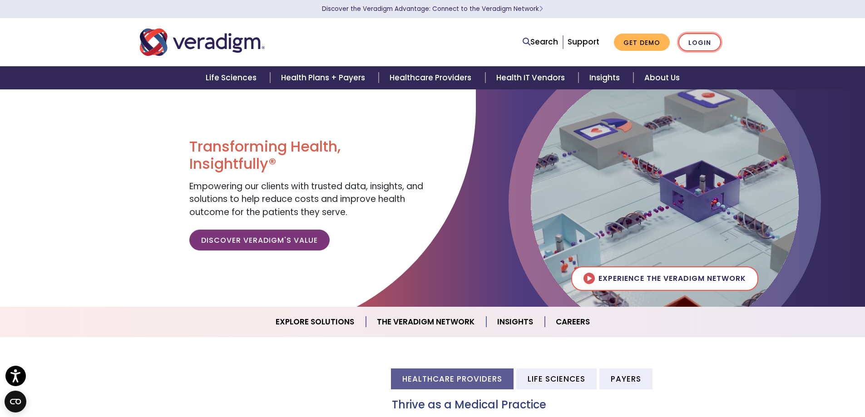  What do you see at coordinates (532, 78) in the screenshot?
I see `a: Health IT Vendors` at bounding box center [532, 78].